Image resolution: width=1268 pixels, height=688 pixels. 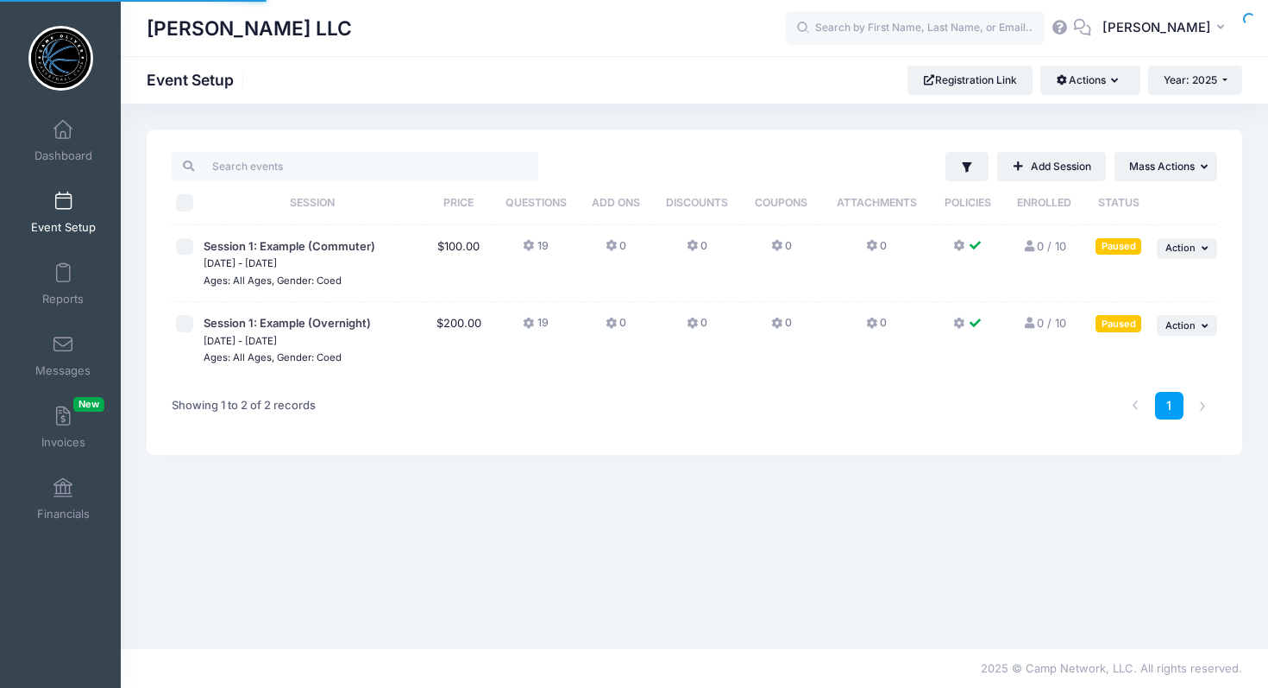 I want to click on span: Reports, so click(x=63, y=299).